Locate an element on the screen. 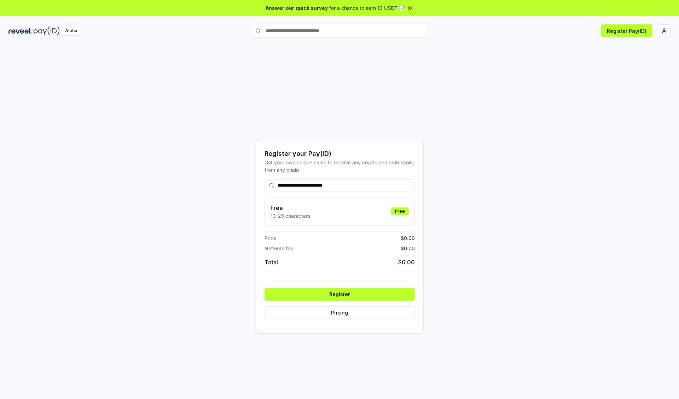  img: pay_id is located at coordinates (47, 31).